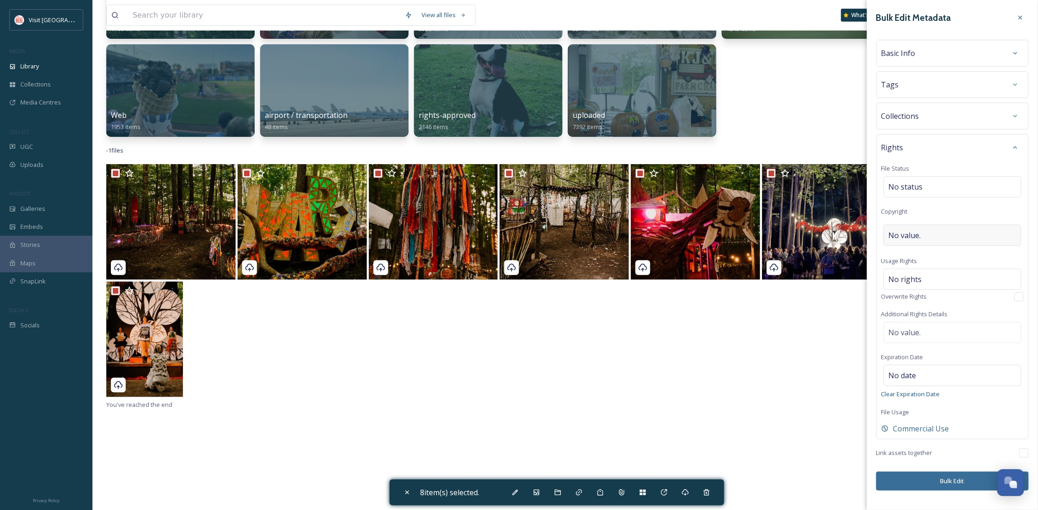 The width and height of the screenshot is (1038, 510). I want to click on span: Maps, so click(28, 263).